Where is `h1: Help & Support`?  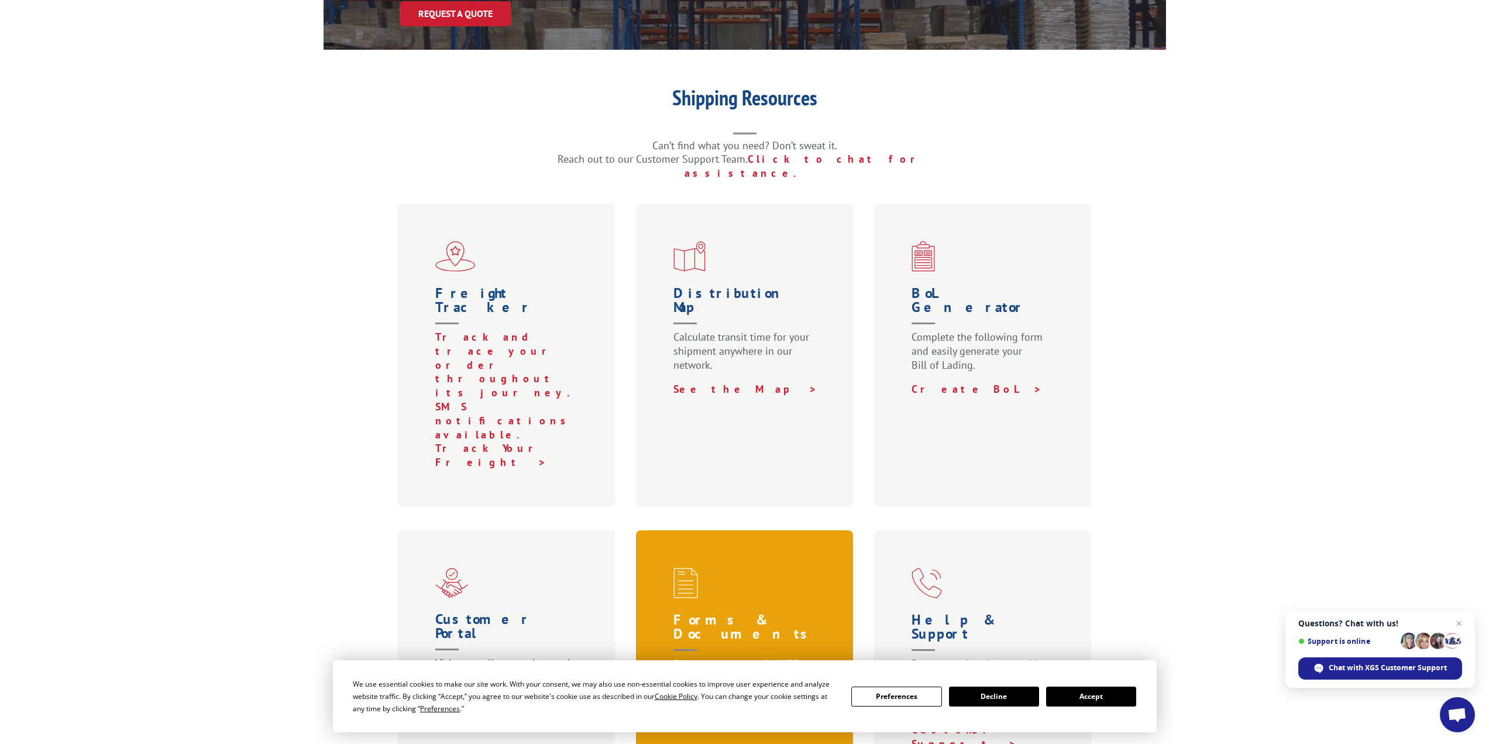 h1: Help & Support is located at coordinates (985, 634).